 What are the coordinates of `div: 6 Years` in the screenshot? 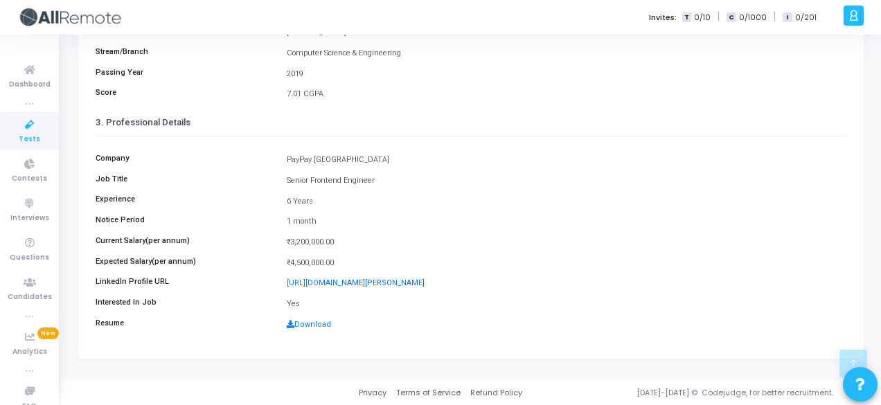 It's located at (566, 201).